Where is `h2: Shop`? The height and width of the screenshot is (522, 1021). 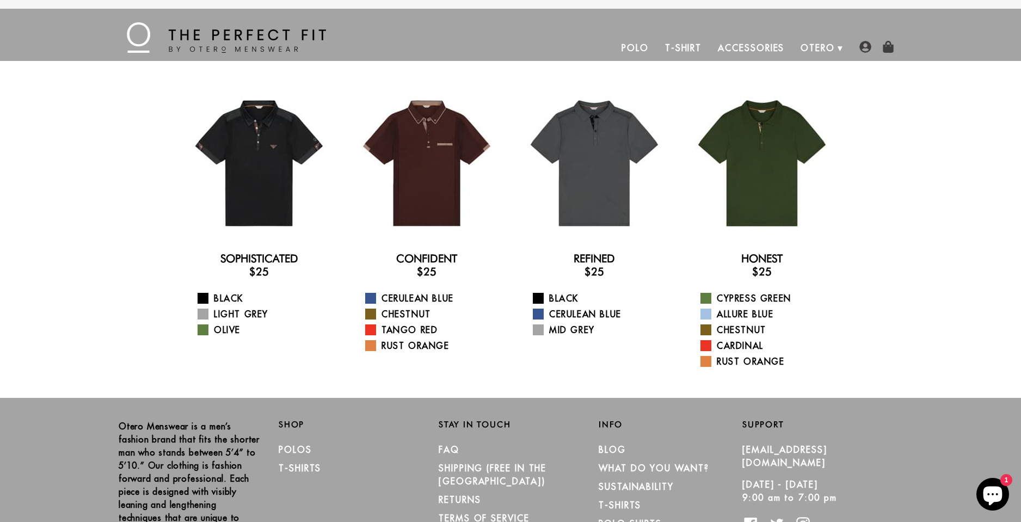 h2: Shop is located at coordinates (350, 424).